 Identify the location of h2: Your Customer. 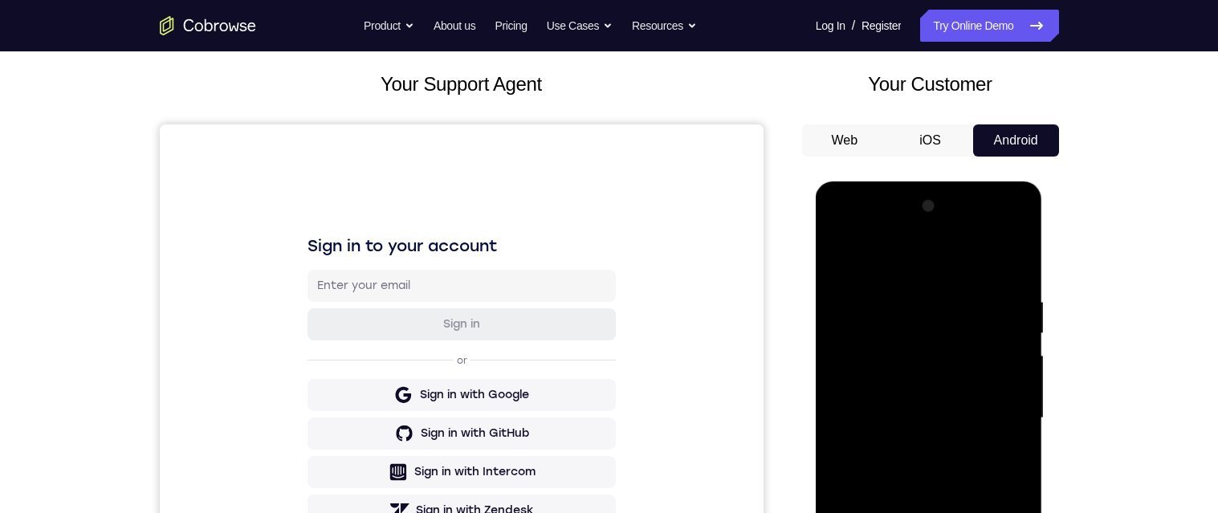
(931, 84).